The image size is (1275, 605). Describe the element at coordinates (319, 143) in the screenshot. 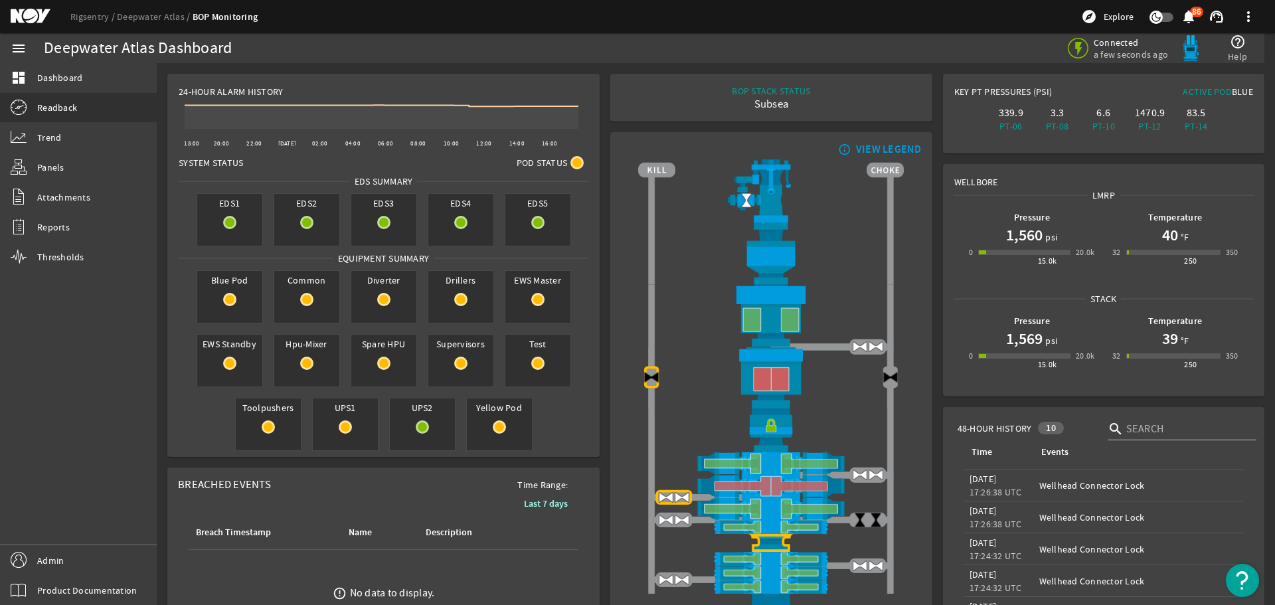

I see `text: 02:00` at that location.